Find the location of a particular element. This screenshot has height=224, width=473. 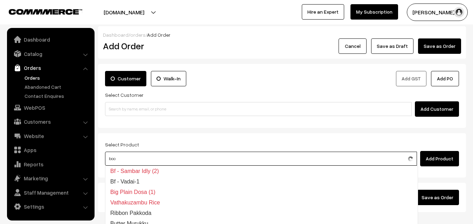

a: orders is located at coordinates (138, 35).